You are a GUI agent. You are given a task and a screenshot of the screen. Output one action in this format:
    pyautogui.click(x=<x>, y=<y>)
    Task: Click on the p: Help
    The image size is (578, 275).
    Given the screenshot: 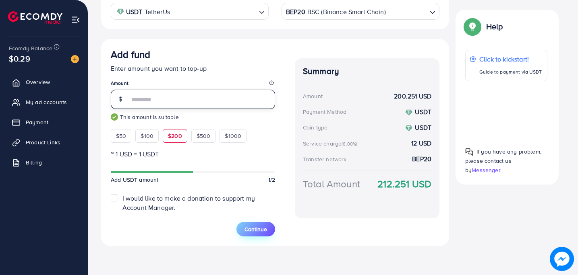 What is the action you would take?
    pyautogui.click(x=494, y=27)
    